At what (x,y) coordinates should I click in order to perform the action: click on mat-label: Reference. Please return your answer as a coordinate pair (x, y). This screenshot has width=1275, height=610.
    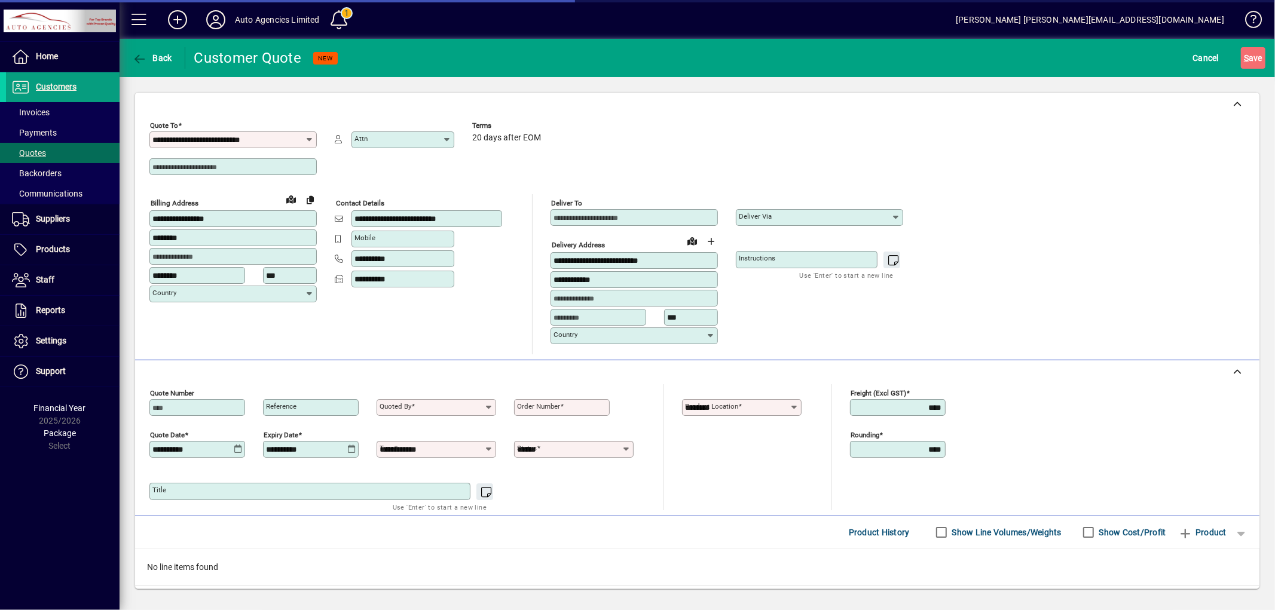
    Looking at the image, I should click on (281, 406).